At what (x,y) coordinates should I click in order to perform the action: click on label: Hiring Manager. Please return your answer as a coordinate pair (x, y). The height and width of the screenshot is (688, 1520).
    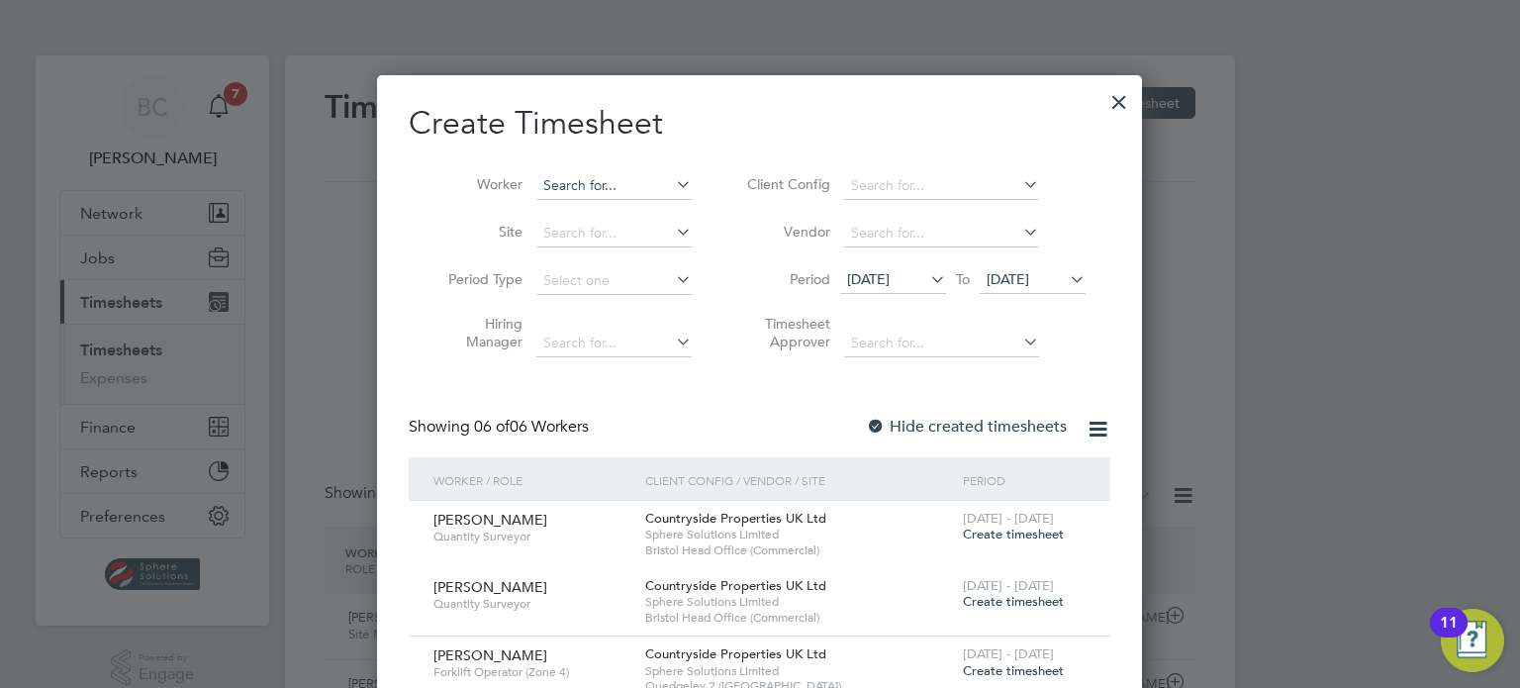
    Looking at the image, I should click on (478, 332).